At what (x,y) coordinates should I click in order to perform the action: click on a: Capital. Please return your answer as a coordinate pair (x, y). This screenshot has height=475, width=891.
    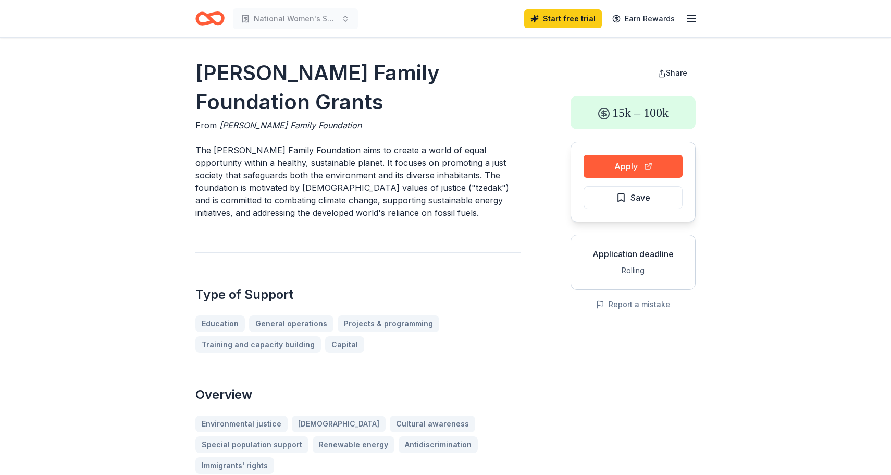
    Looking at the image, I should click on (344, 344).